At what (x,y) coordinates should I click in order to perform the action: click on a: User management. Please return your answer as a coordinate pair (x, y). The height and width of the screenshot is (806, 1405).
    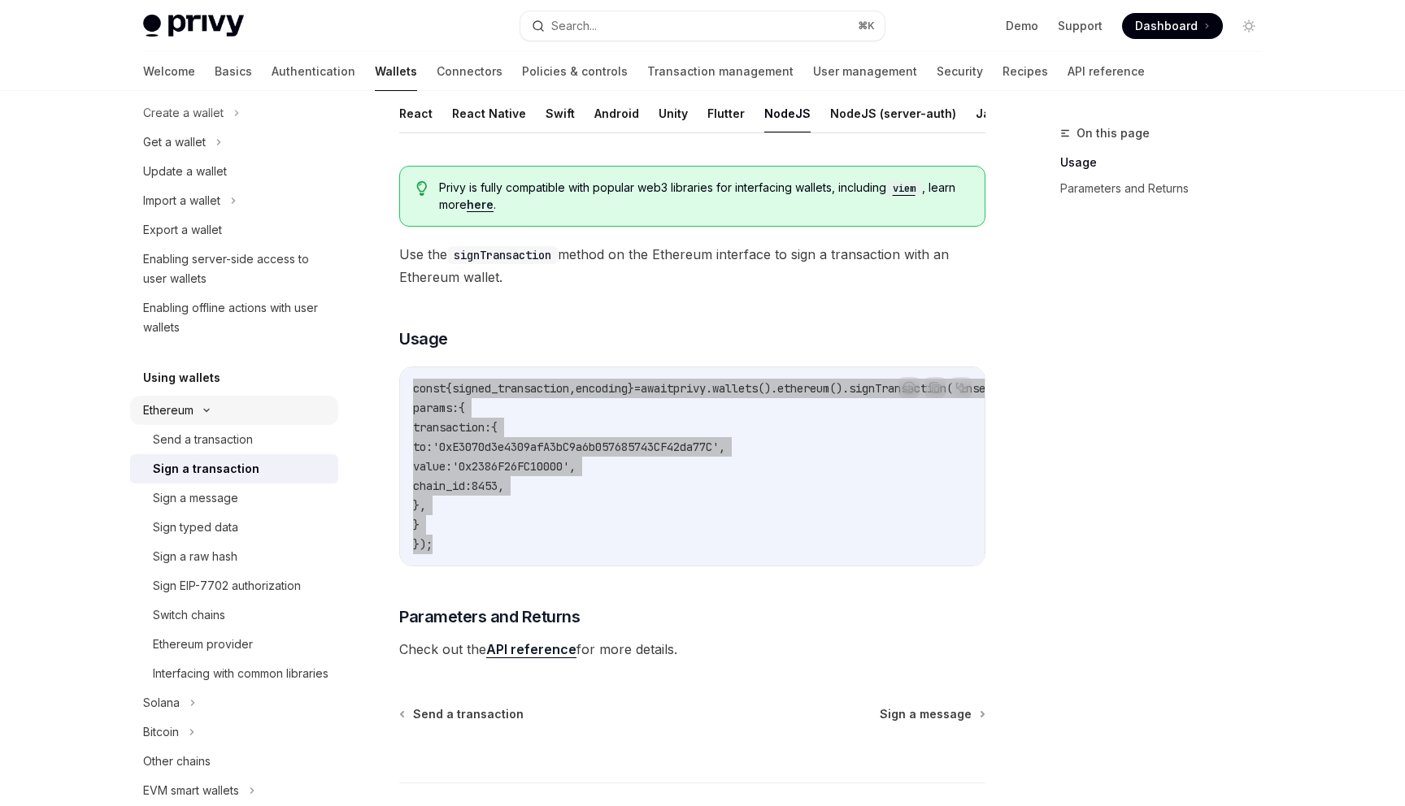
    Looking at the image, I should click on (865, 72).